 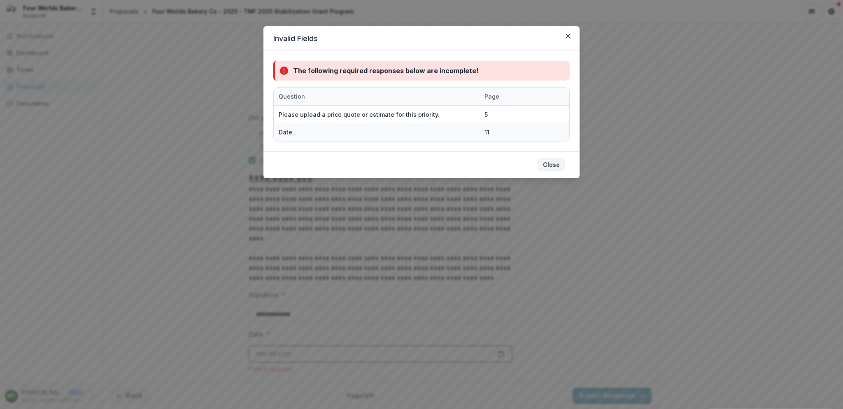 I want to click on div: 11, so click(x=487, y=132).